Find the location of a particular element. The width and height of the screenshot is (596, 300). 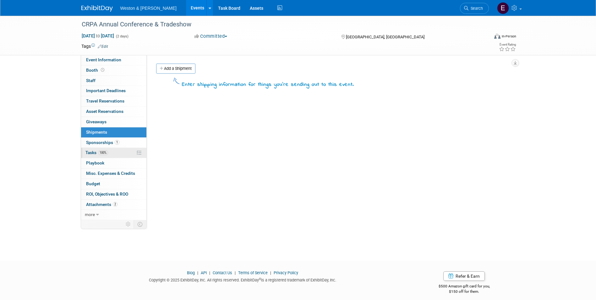

td: Toggle Event Tabs is located at coordinates (140, 224).